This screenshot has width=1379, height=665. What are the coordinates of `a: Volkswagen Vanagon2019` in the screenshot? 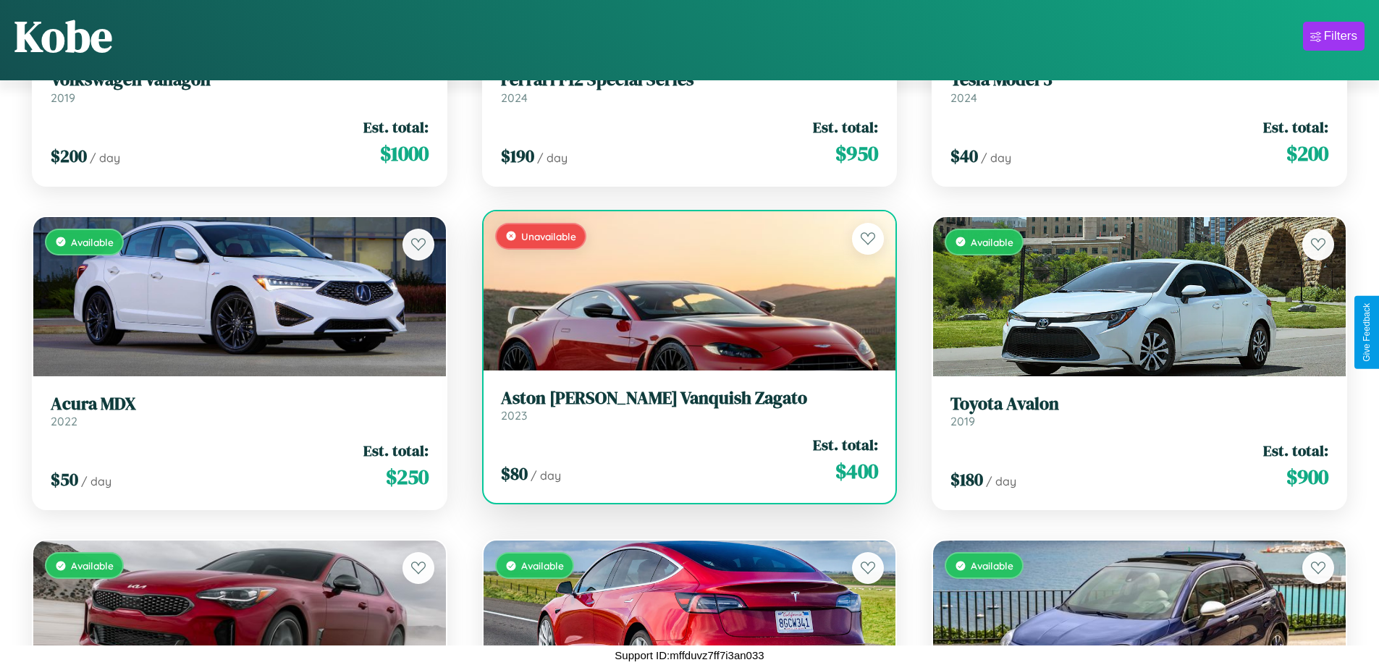 It's located at (240, 87).